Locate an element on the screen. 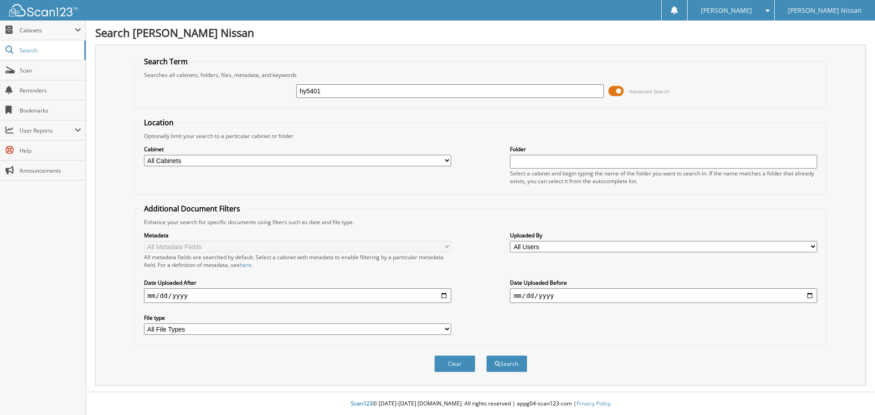 This screenshot has width=875, height=415. div: Enhance your search for specific documents using filters such as date and file type. is located at coordinates (481, 222).